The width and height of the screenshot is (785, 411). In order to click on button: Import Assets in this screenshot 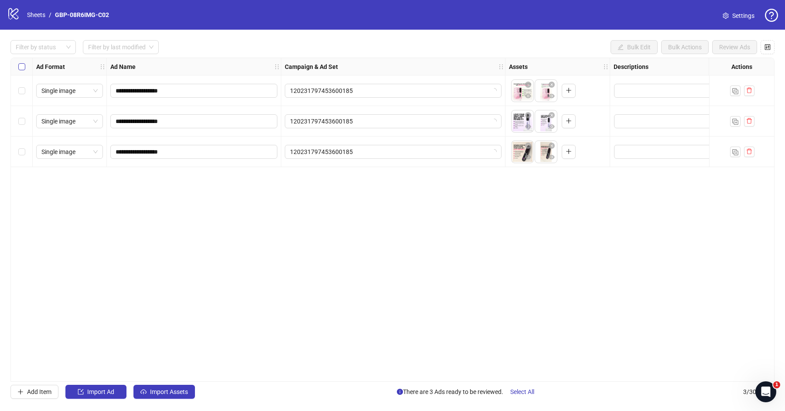, I will do `click(164, 392)`.